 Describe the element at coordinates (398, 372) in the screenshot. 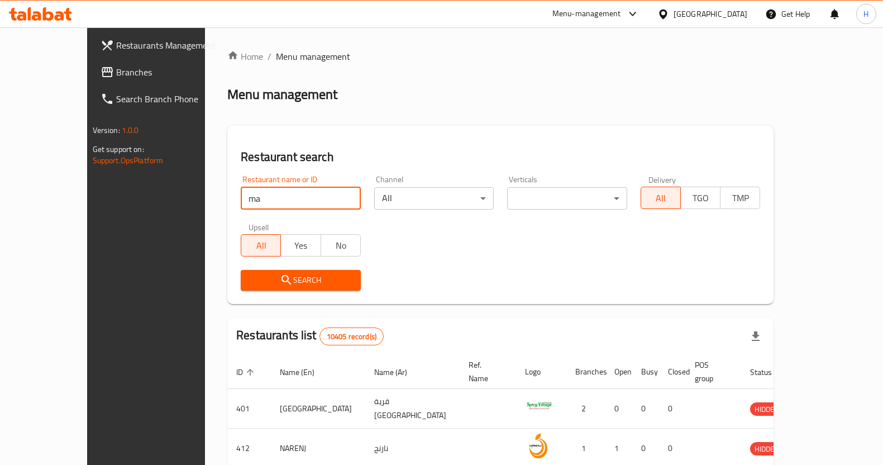

I see `span: Name (Ar)` at that location.